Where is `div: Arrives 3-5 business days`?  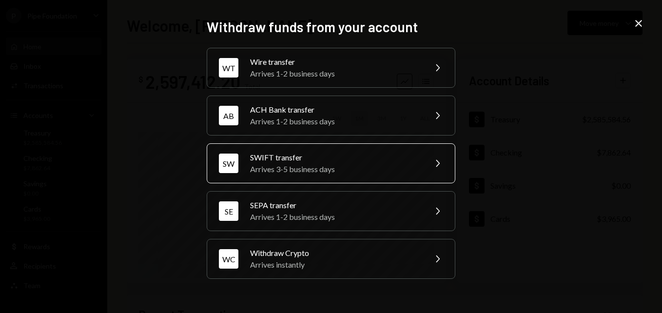
div: Arrives 3-5 business days is located at coordinates (335, 169).